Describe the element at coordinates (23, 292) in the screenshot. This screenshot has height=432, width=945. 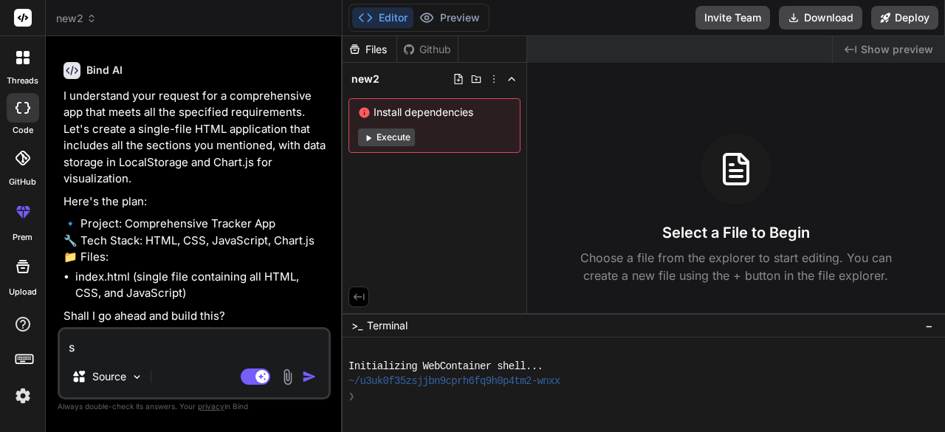
I see `label: Upload` at that location.